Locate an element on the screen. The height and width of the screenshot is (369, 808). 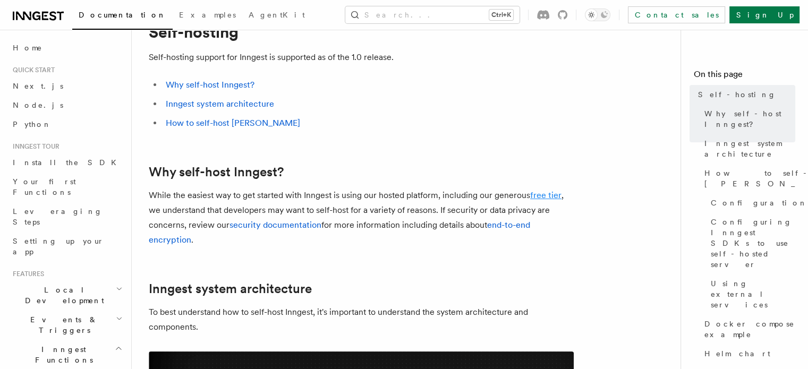
a: free tier is located at coordinates (546, 195).